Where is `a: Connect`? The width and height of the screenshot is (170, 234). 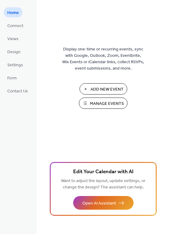 a: Connect is located at coordinates (15, 25).